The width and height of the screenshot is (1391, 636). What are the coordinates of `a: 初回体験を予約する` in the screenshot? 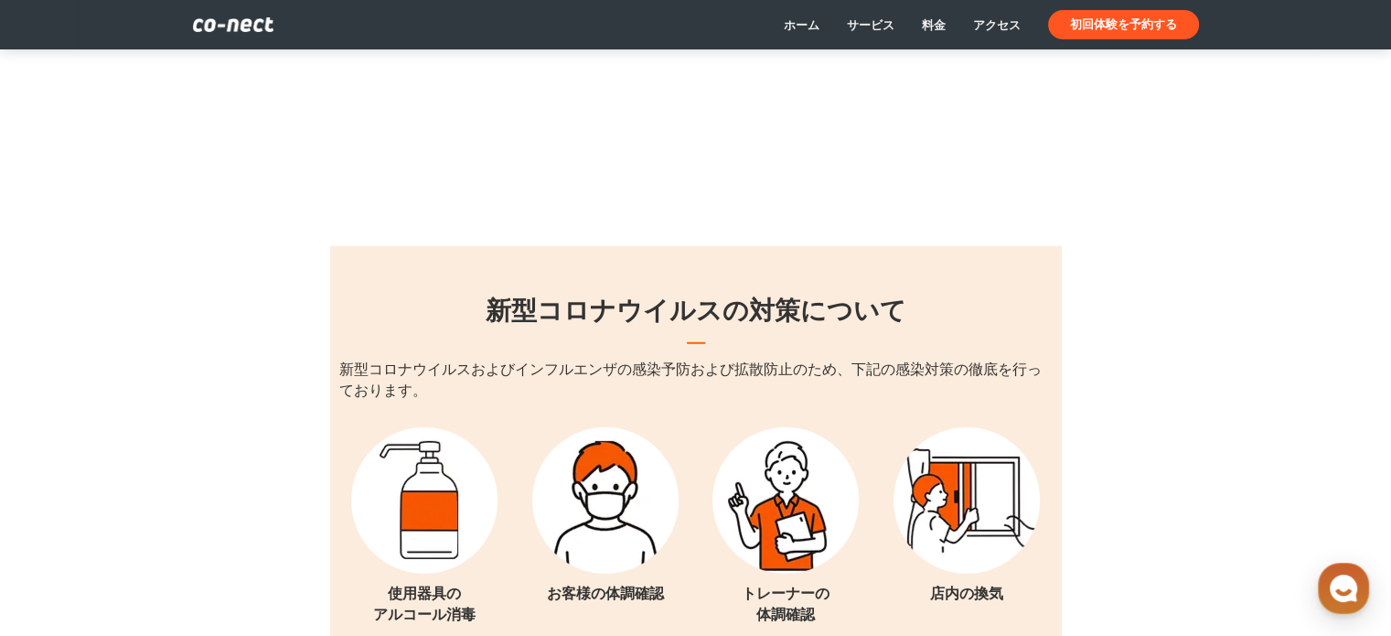 It's located at (1123, 25).